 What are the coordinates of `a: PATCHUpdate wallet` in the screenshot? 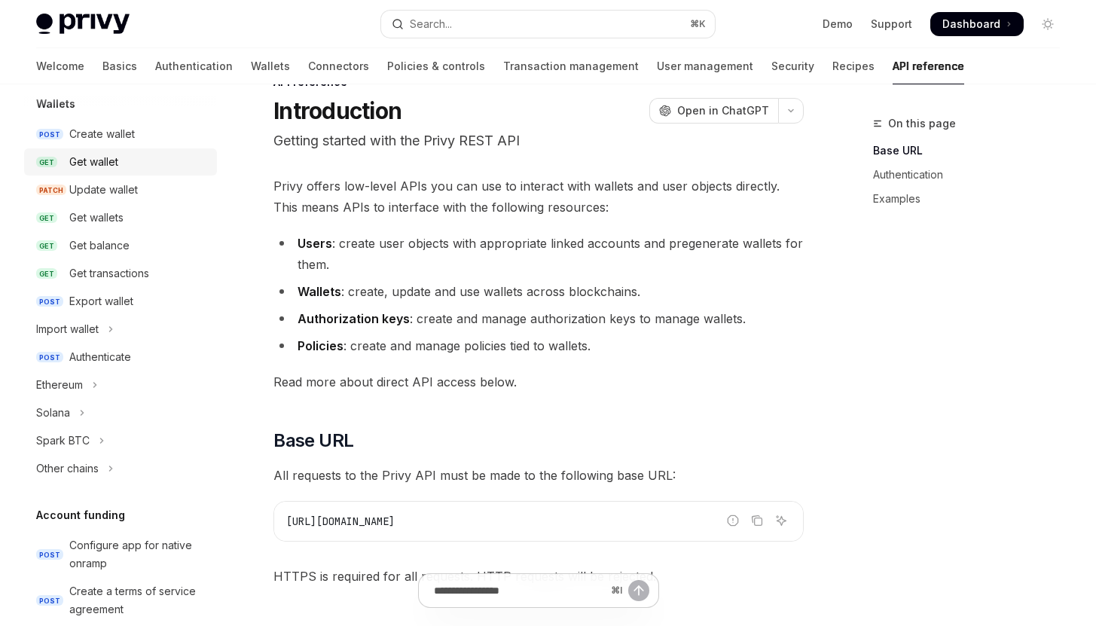 It's located at (121, 190).